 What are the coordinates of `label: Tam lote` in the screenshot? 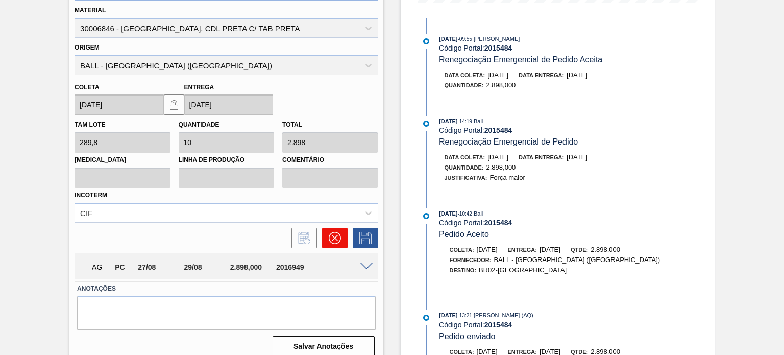 It's located at (90, 124).